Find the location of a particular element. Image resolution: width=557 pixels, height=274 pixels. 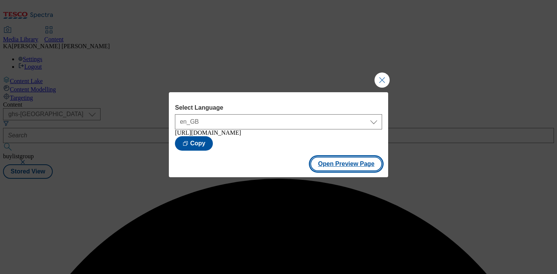

div: Modal is located at coordinates (278, 135).